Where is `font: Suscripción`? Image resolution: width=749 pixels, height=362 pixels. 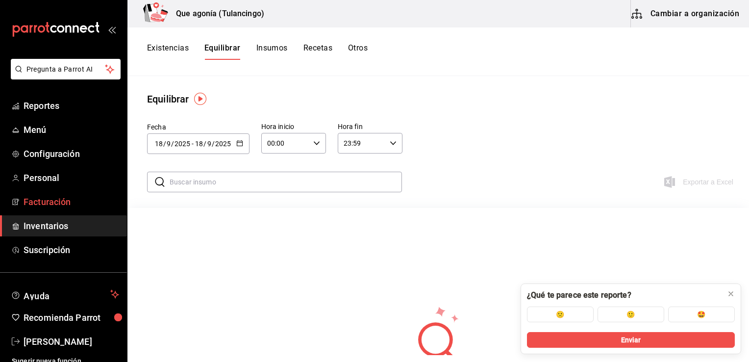
font: Suscripción is located at coordinates (47, 249).